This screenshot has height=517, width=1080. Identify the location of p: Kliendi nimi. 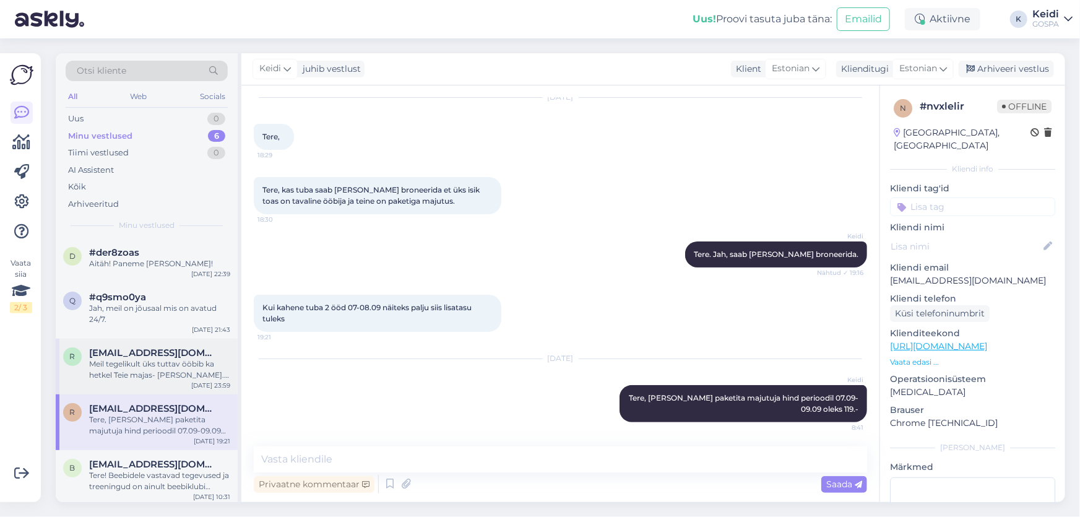
(973, 227).